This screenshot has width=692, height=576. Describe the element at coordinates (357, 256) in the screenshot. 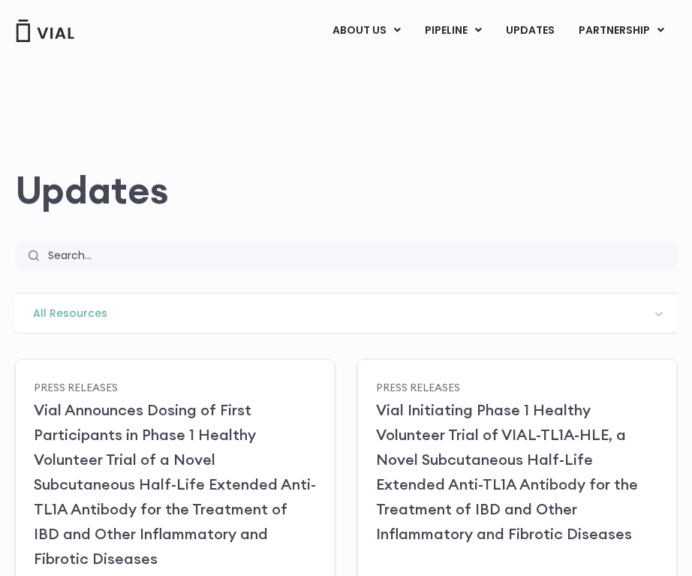

I see `input: Search...` at that location.